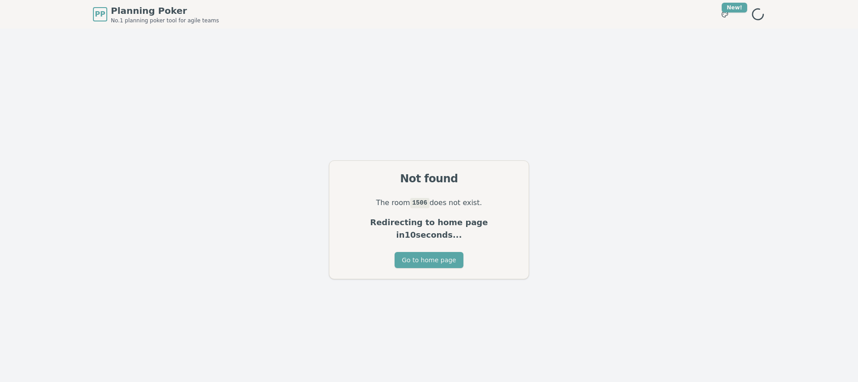 This screenshot has height=382, width=858. Describe the element at coordinates (724, 14) in the screenshot. I see `button: New!` at that location.